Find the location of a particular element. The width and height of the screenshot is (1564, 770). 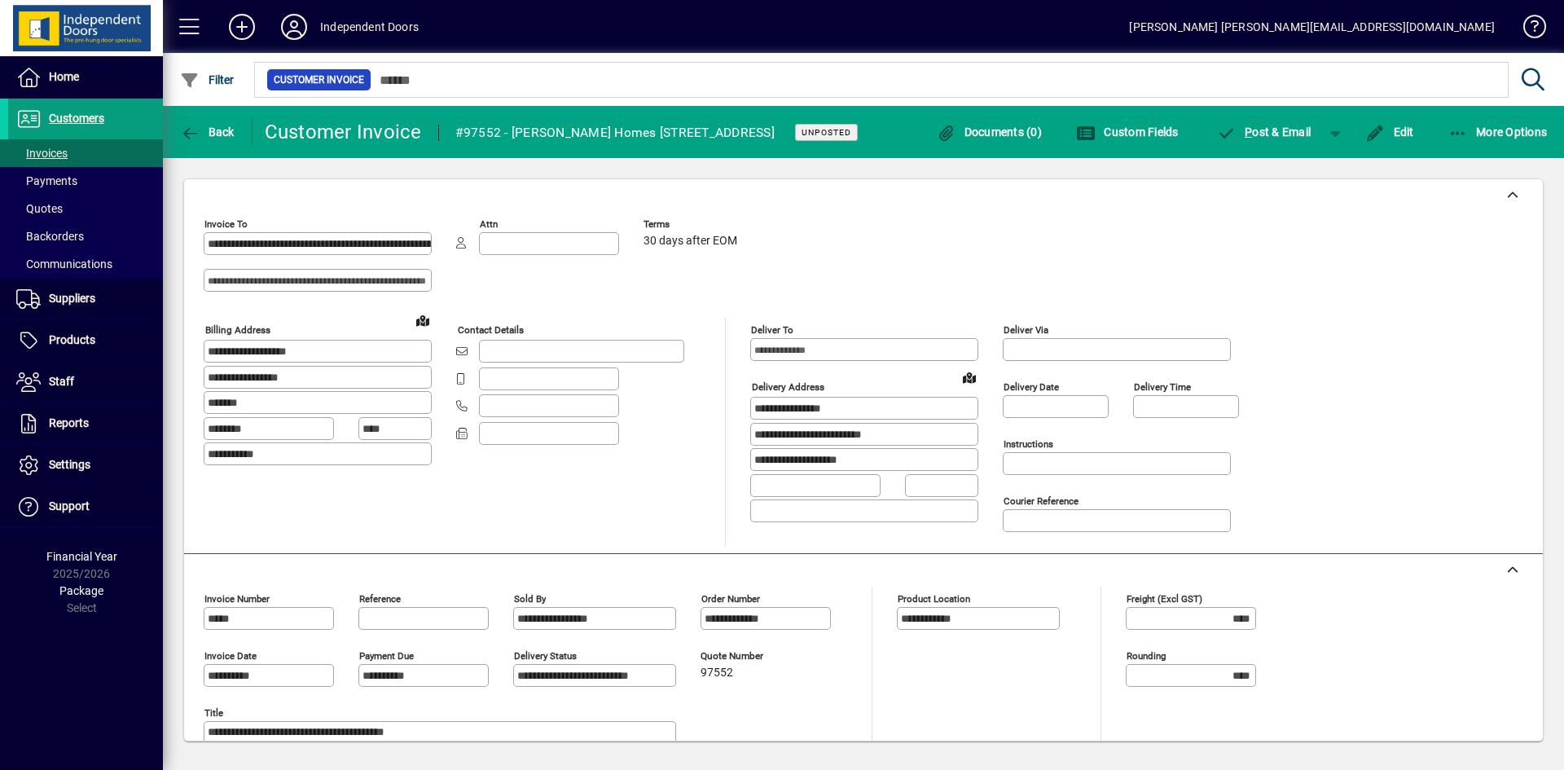

mat-label: Rounding is located at coordinates (1146, 656).